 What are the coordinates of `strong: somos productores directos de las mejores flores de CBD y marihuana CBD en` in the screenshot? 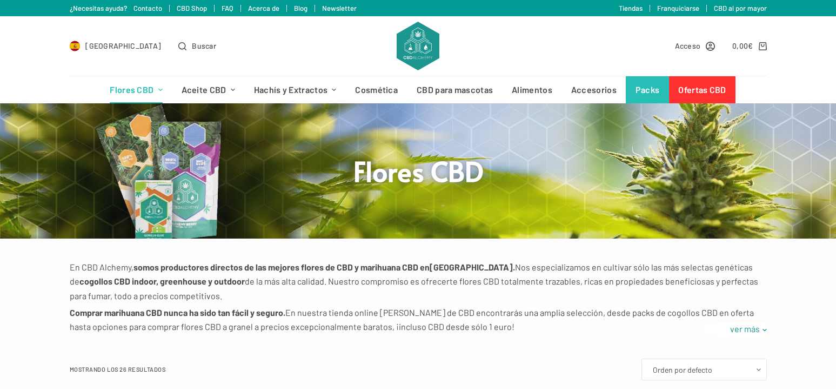 It's located at (282, 266).